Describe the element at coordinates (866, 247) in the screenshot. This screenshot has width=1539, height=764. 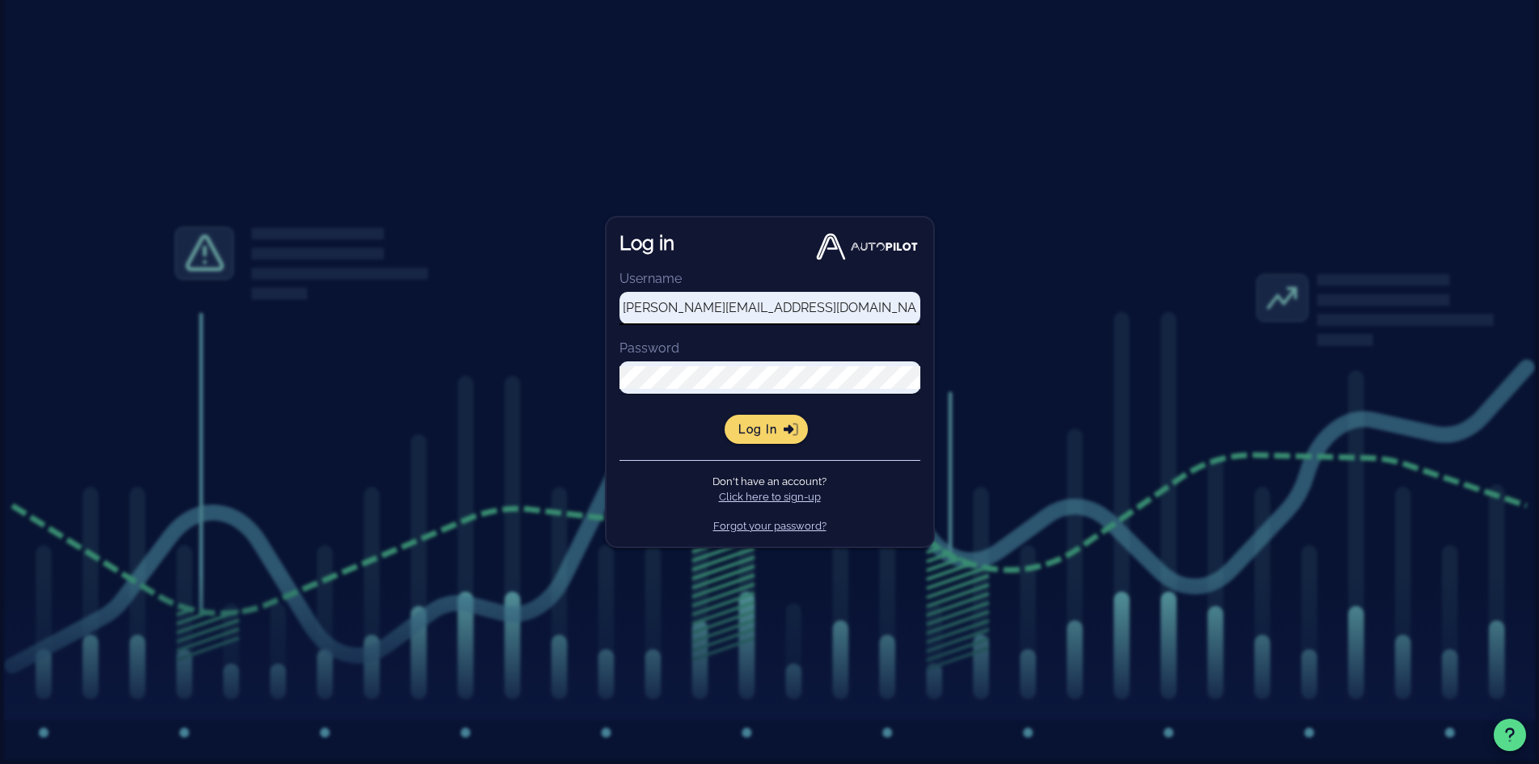
I see `img: Autopilot` at that location.